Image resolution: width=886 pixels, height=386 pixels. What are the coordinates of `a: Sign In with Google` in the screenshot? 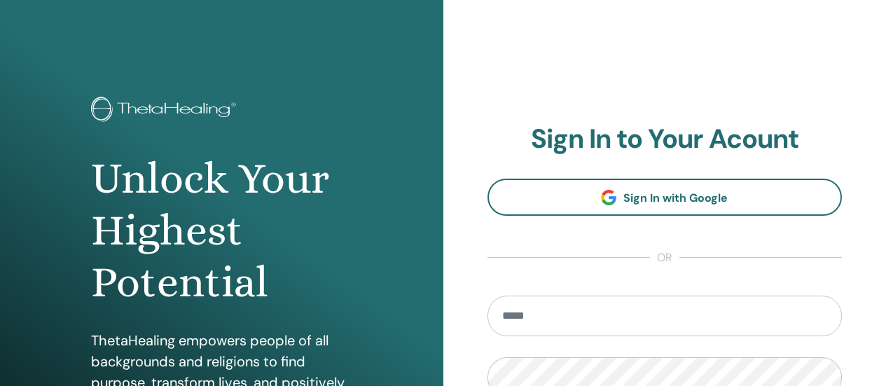 It's located at (665, 197).